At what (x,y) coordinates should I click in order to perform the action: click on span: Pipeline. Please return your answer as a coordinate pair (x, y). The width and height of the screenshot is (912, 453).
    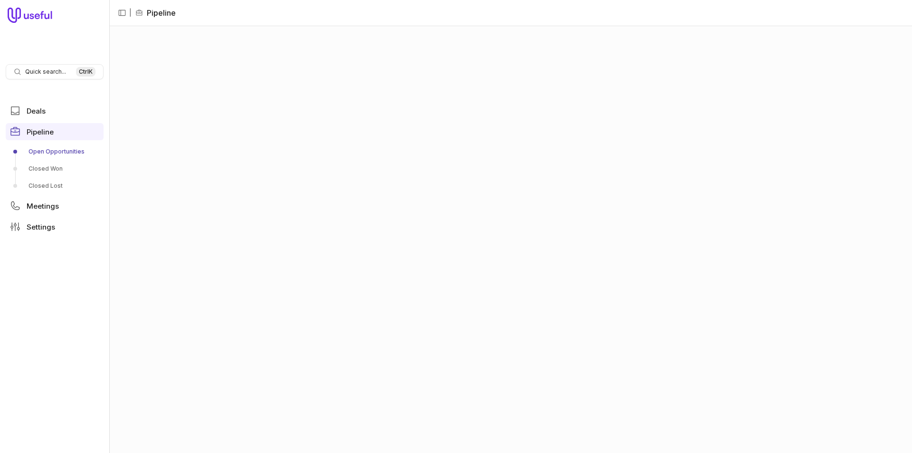
    Looking at the image, I should click on (40, 132).